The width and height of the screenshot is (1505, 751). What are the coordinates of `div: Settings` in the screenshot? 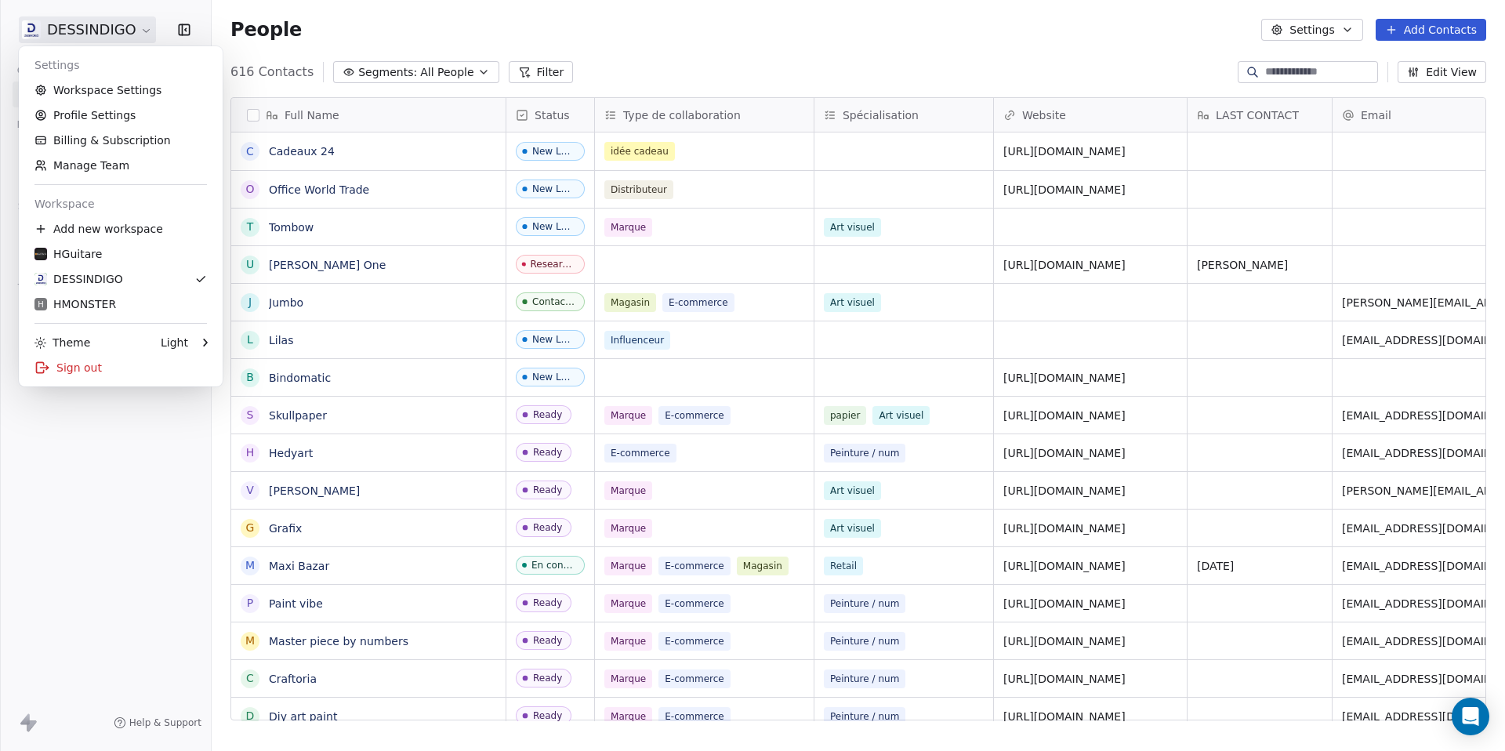 It's located at (121, 65).